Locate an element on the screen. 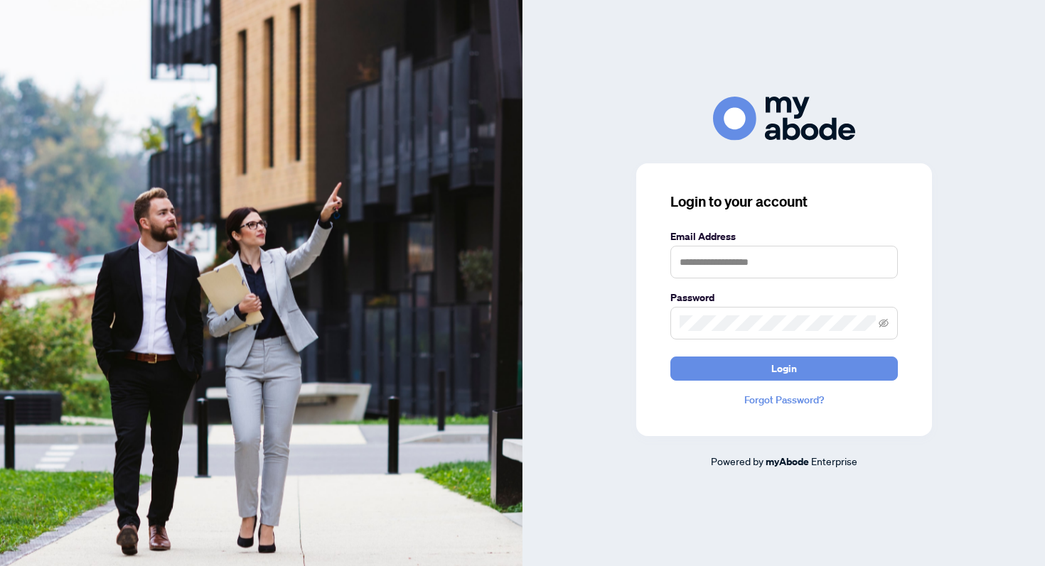 This screenshot has height=566, width=1045. button: Login is located at coordinates (784, 369).